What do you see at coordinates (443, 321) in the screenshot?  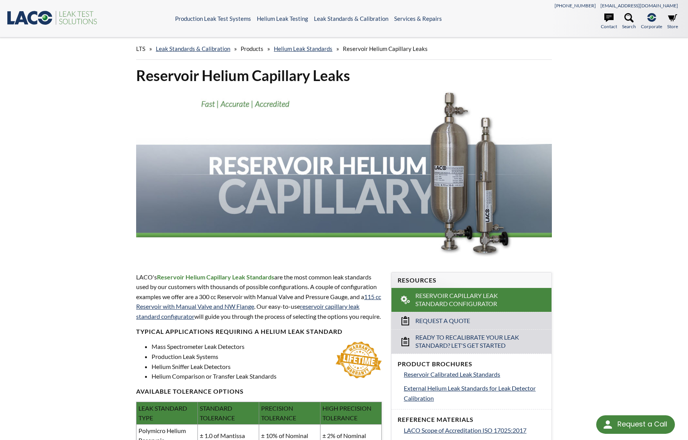 I see `span: Request a Quote` at bounding box center [443, 321].